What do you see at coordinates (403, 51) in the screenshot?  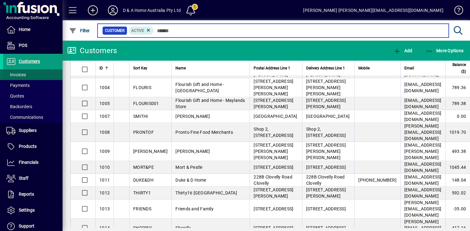 I see `span: Add` at bounding box center [403, 51].